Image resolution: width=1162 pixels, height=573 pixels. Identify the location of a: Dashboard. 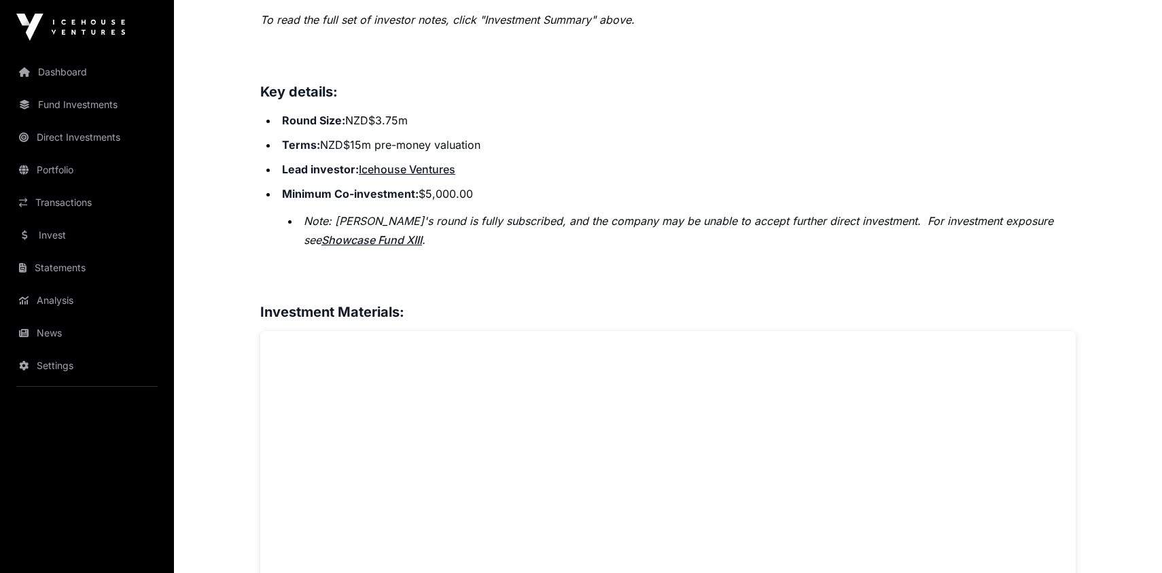
(87, 72).